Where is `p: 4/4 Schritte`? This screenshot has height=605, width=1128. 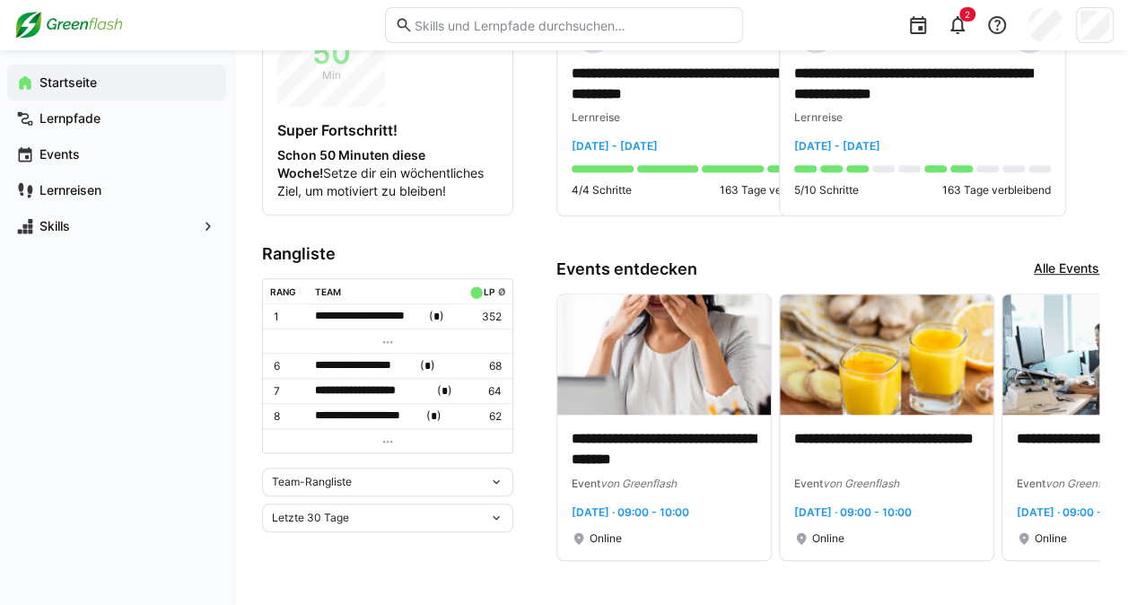 p: 4/4 Schritte is located at coordinates (601, 190).